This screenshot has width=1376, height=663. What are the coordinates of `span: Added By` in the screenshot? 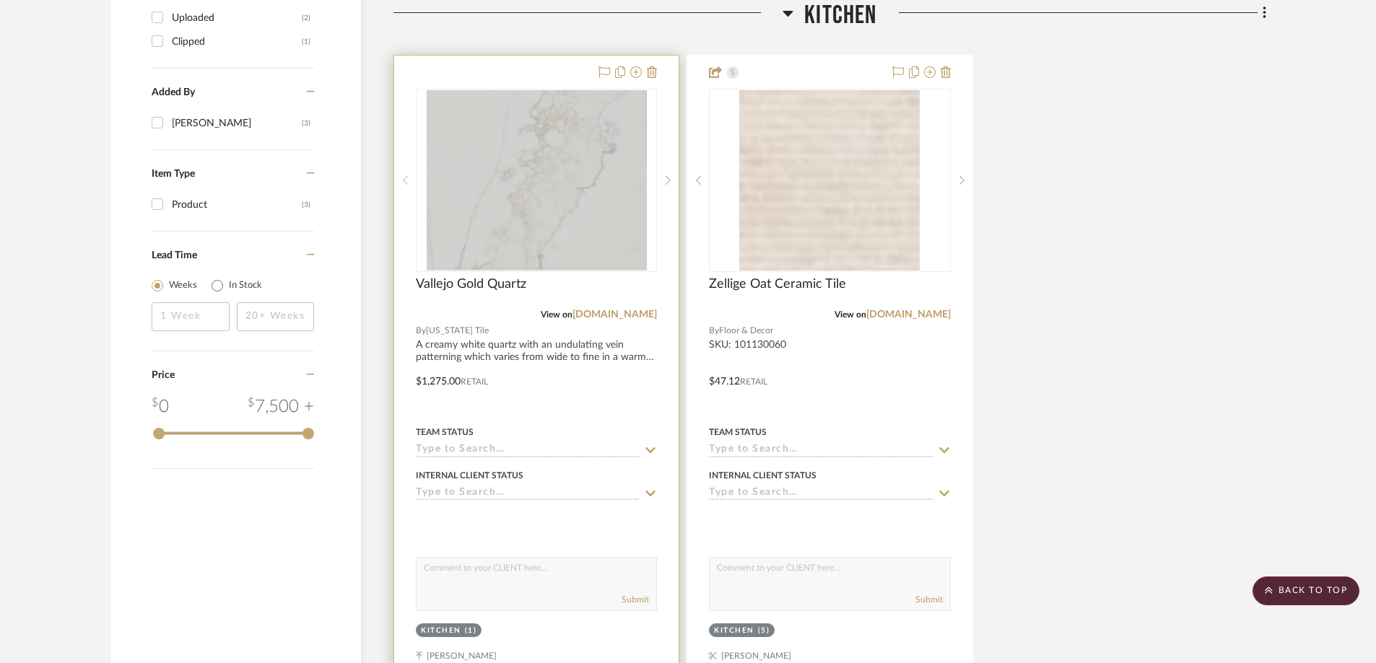 It's located at (173, 92).